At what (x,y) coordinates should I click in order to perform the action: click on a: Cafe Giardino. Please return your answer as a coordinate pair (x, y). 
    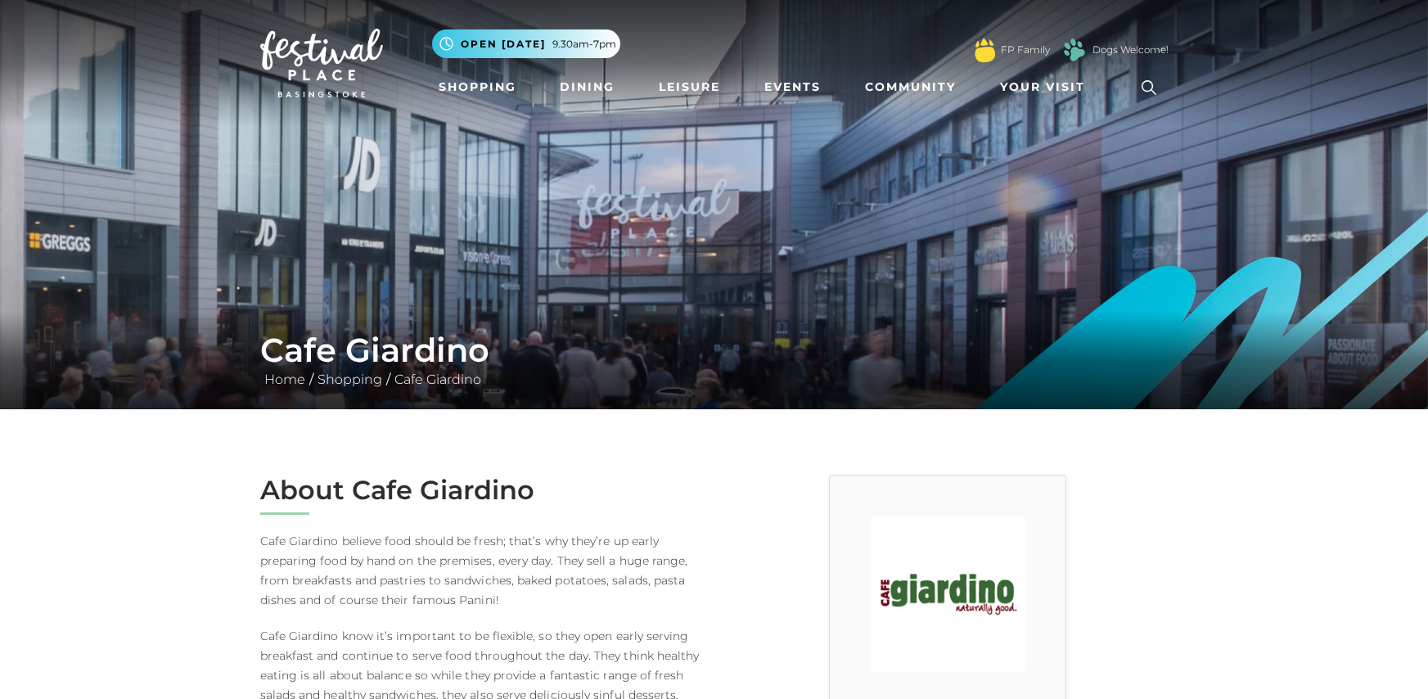
    Looking at the image, I should click on (438, 379).